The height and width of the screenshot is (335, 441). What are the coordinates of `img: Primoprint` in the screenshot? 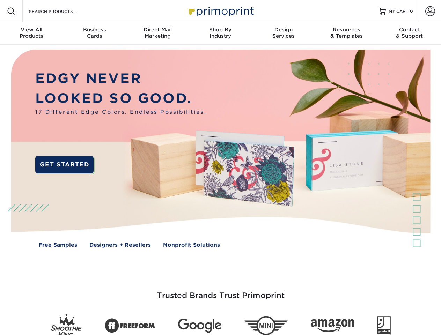 It's located at (220, 11).